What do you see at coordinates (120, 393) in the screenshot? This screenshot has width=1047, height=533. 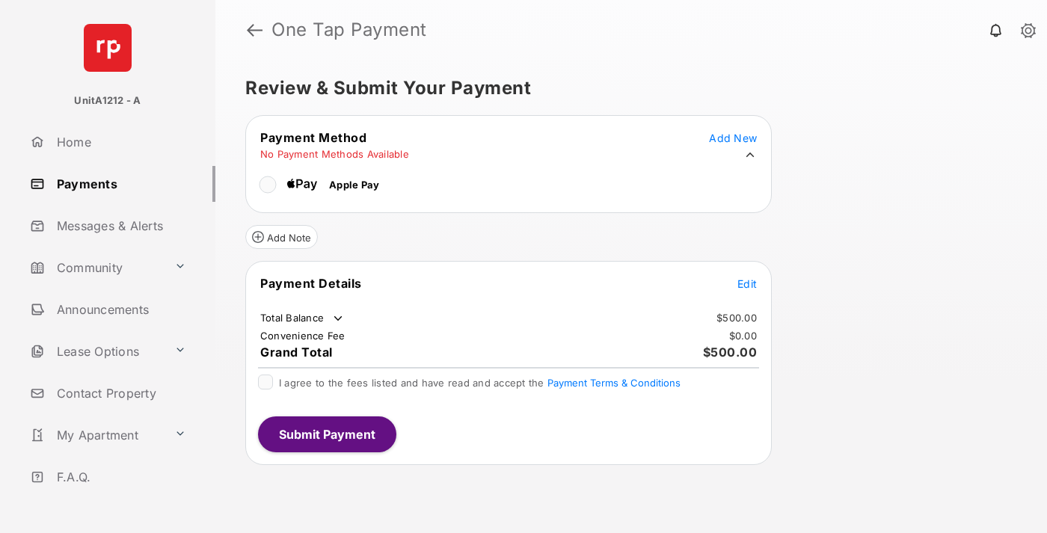 I see `a: Contact Property` at bounding box center [120, 393].